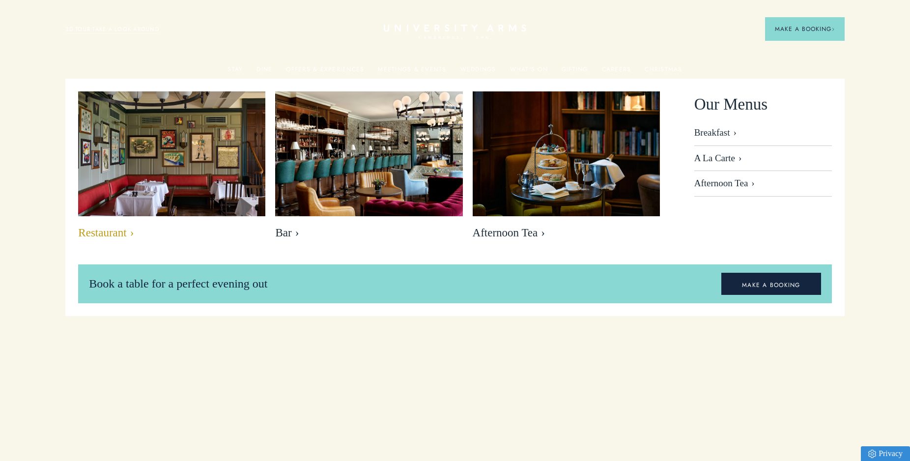 The width and height of the screenshot is (910, 461). Describe the element at coordinates (886, 454) in the screenshot. I see `a: Privacy` at that location.